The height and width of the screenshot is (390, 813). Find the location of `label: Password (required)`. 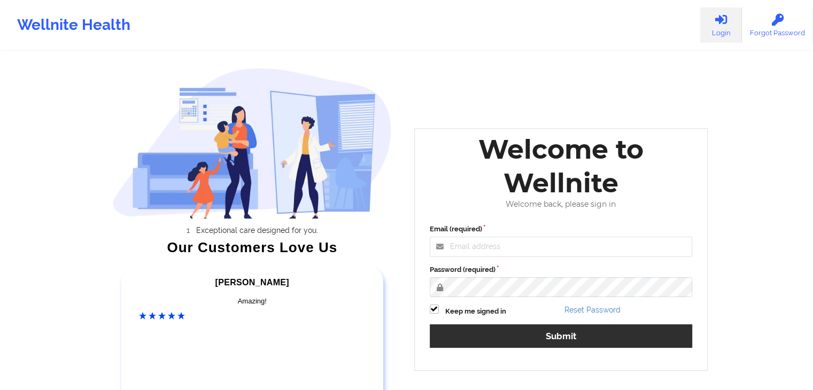

label: Password (required) is located at coordinates (561, 270).